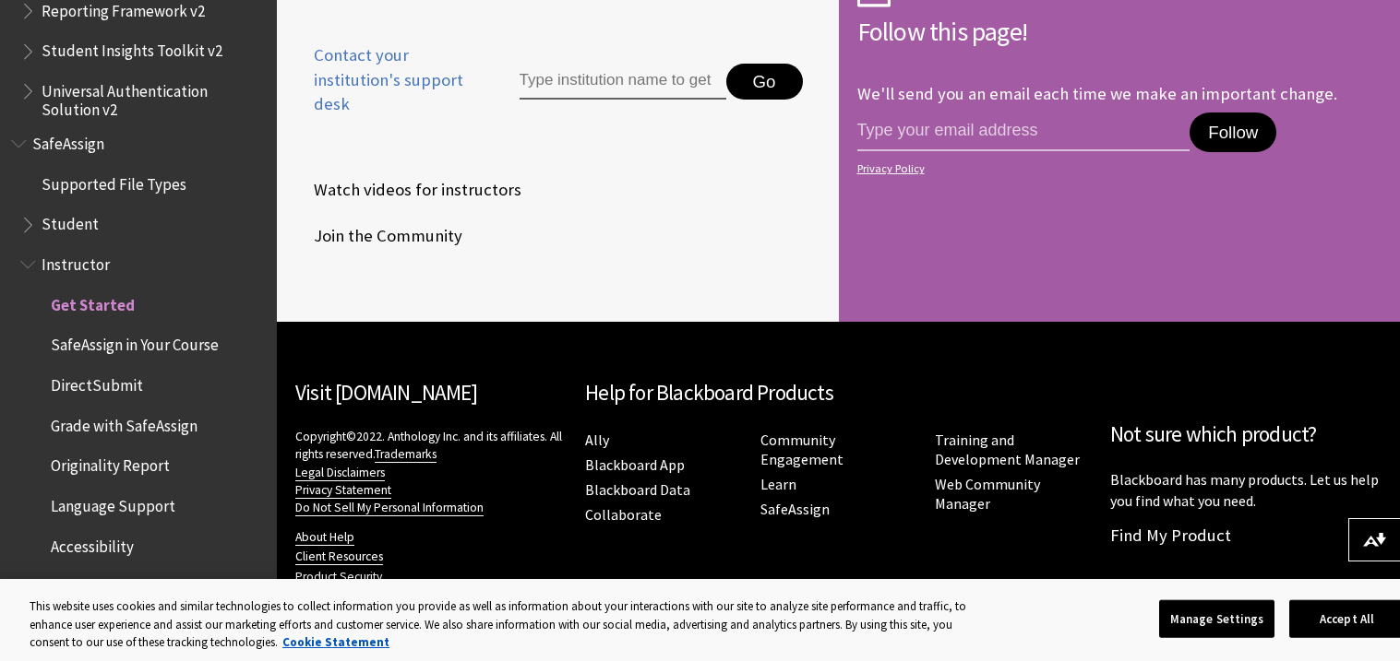 This screenshot has height=661, width=1400. Describe the element at coordinates (68, 140) in the screenshot. I see `span: SafeAssign` at that location.